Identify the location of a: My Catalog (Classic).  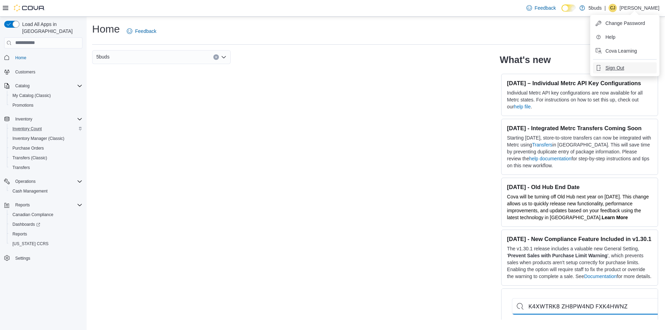
(32, 96).